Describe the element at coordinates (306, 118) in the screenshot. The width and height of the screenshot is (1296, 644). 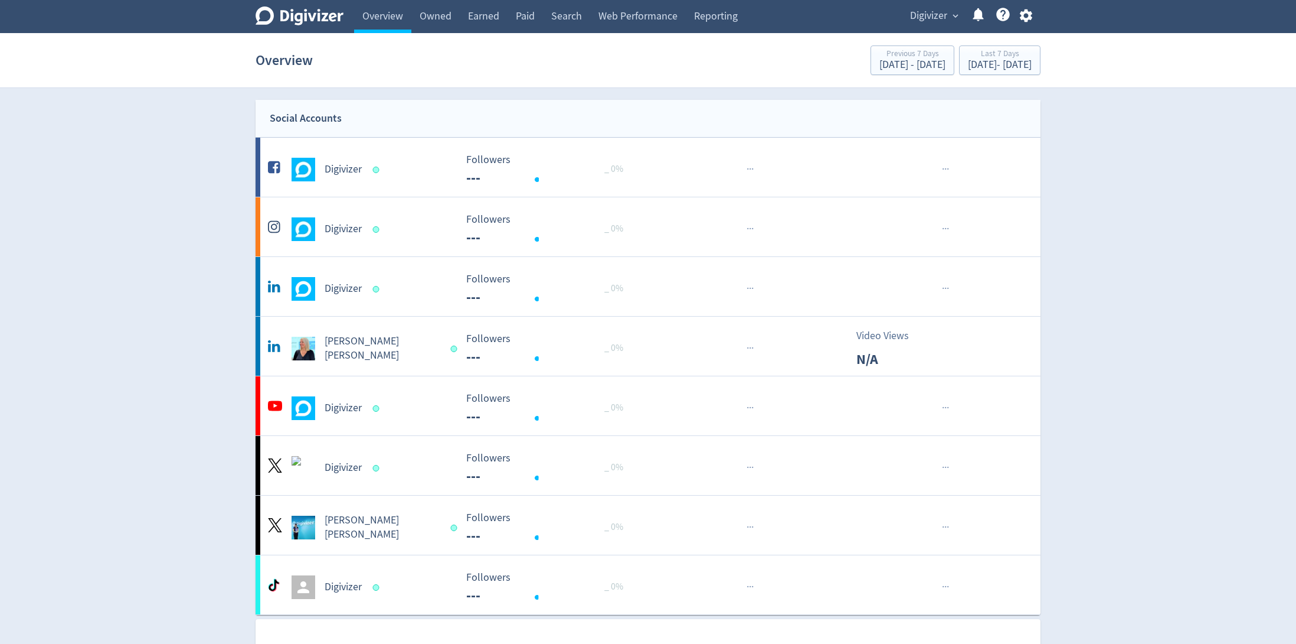
I see `div: Social Accounts` at that location.